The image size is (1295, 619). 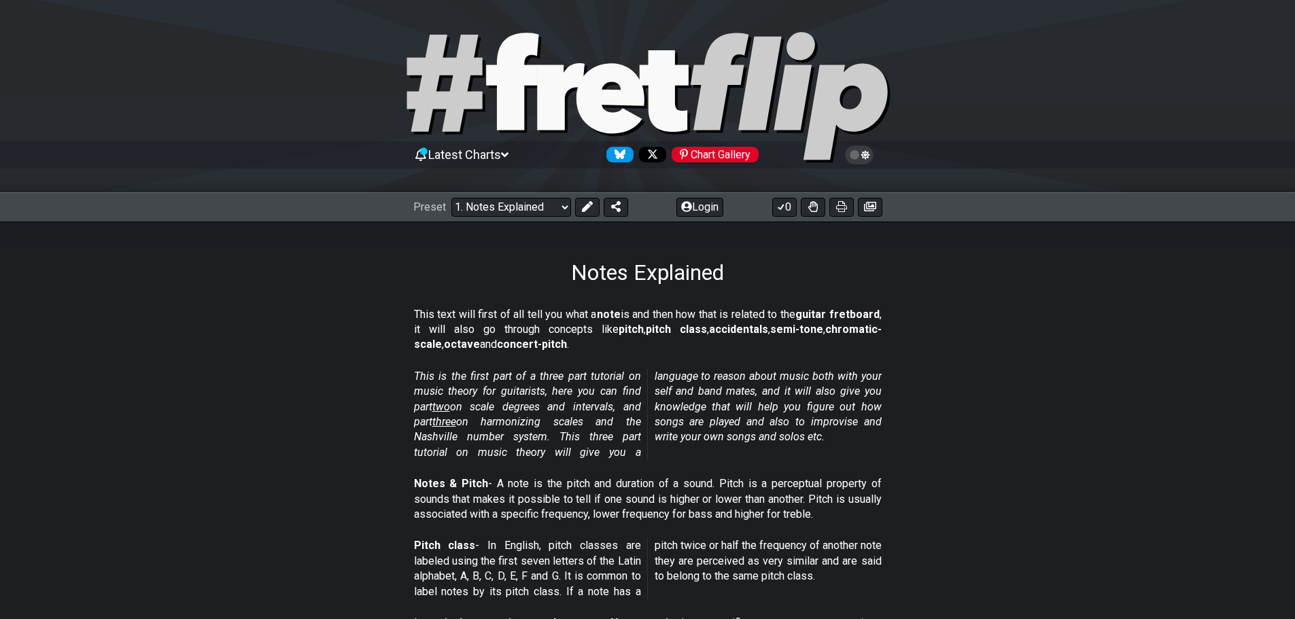 I want to click on p: - A note is the pitch and duration of a sound. Pitch is a perceptual property of sounds that make..., so click(x=648, y=499).